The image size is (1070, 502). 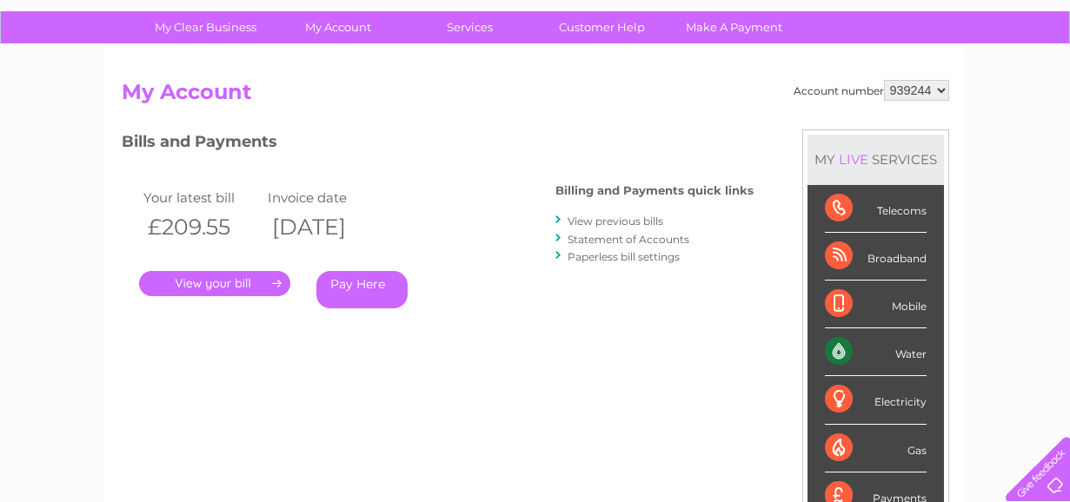 I want to click on a: Customer Help, so click(x=601, y=27).